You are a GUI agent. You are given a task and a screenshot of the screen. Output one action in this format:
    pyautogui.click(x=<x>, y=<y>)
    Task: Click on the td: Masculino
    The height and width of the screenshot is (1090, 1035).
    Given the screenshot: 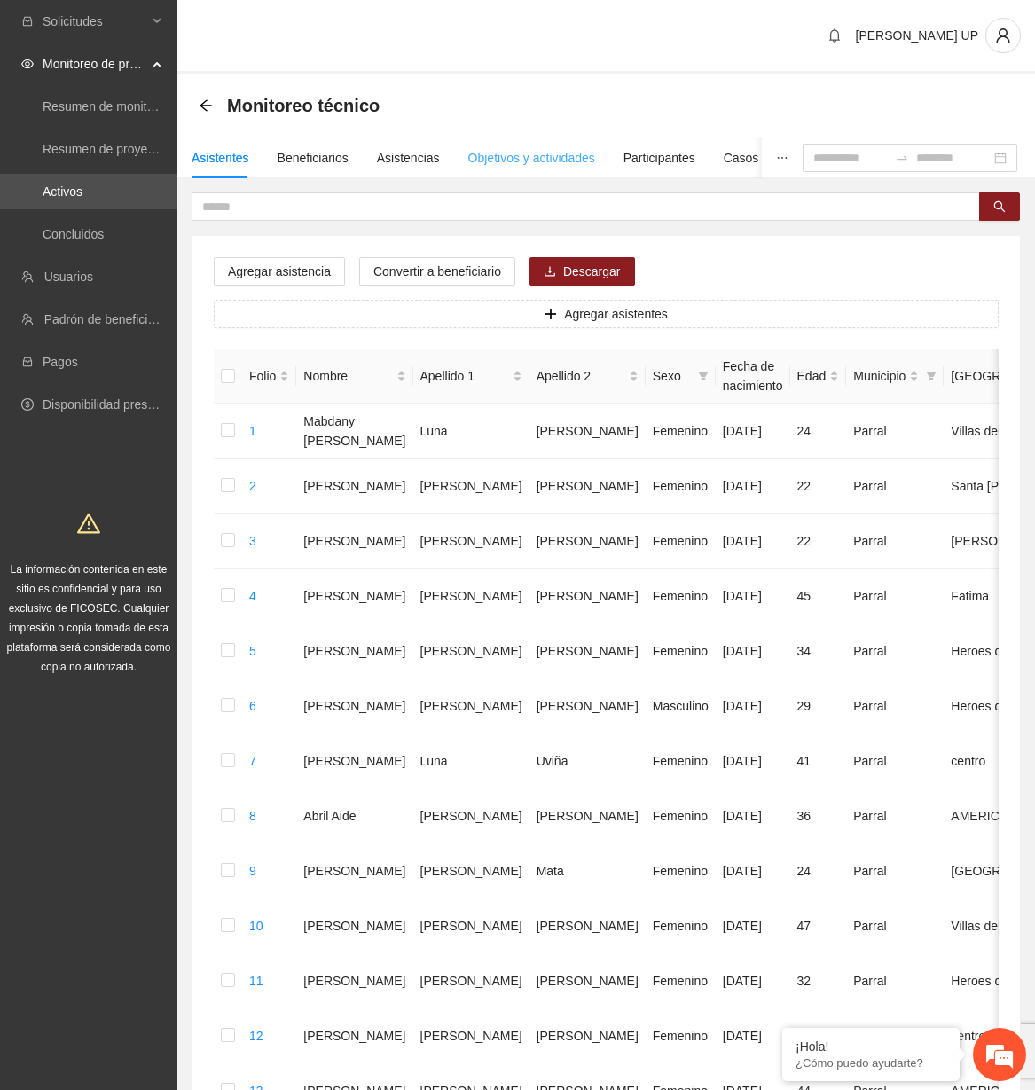 What is the action you would take?
    pyautogui.click(x=681, y=706)
    